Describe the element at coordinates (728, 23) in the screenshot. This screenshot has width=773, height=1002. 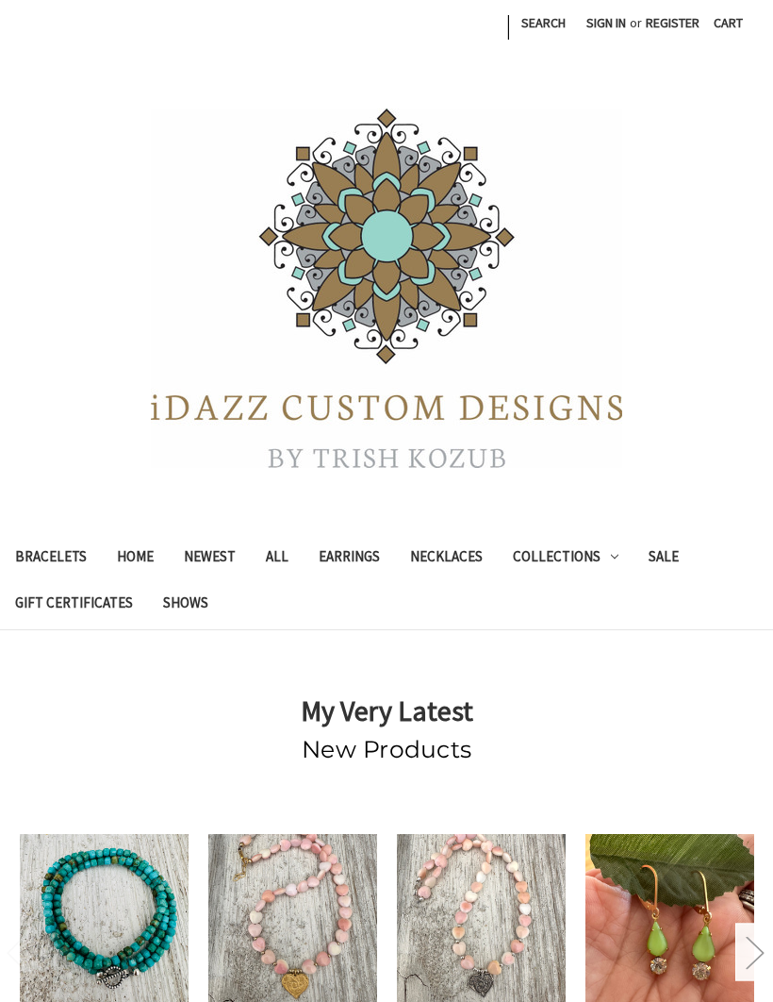
I see `span: Cart` at that location.